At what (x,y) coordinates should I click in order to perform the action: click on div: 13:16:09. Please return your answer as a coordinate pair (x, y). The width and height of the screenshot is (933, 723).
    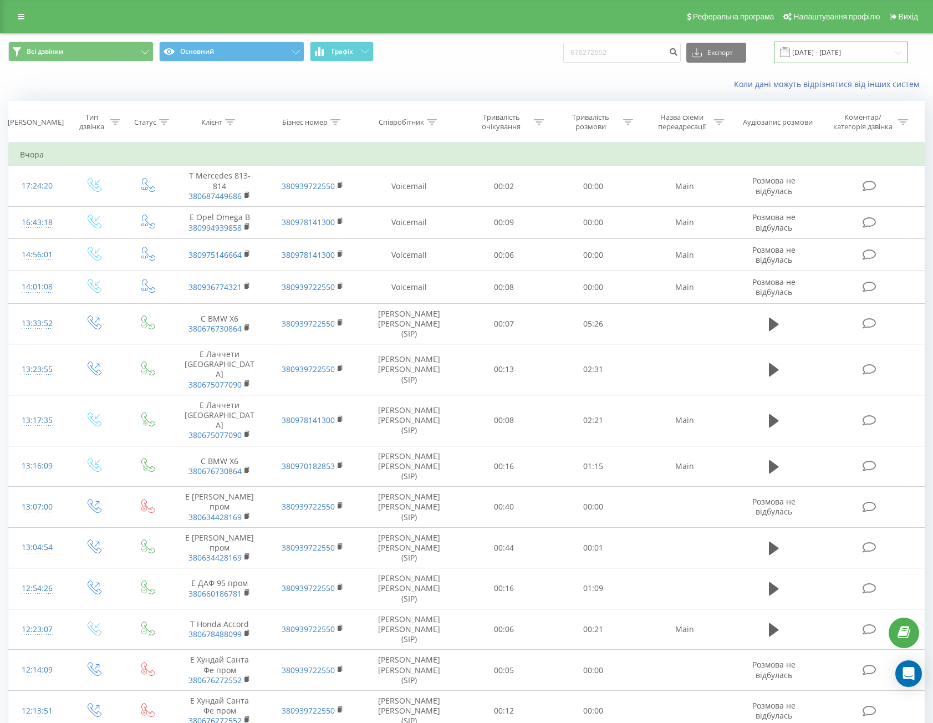
    Looking at the image, I should click on (37, 466).